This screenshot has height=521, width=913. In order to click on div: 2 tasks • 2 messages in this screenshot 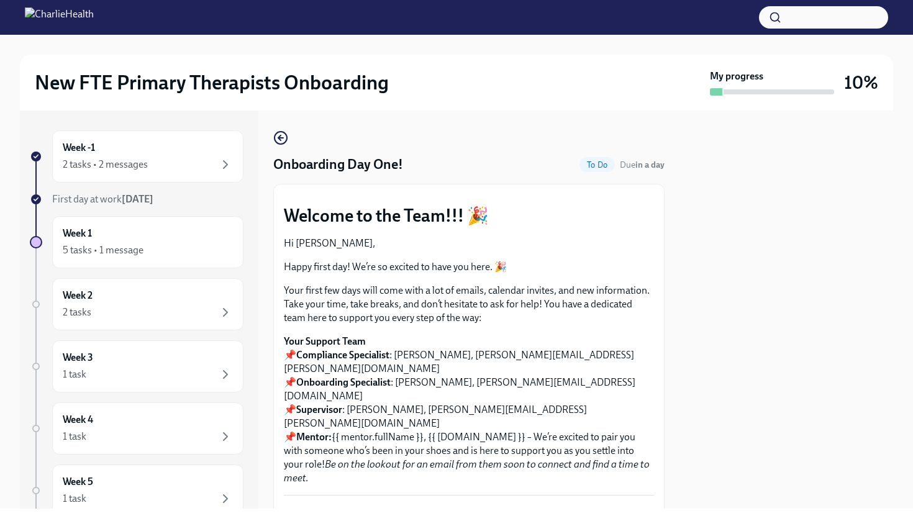, I will do `click(105, 165)`.